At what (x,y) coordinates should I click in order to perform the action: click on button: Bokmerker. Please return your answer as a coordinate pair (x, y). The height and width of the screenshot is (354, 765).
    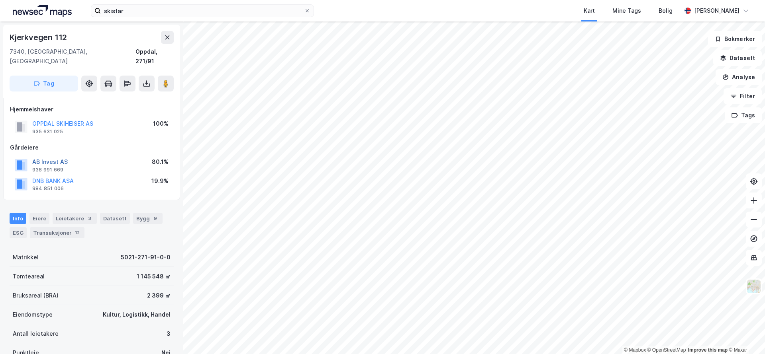
    Looking at the image, I should click on (734, 39).